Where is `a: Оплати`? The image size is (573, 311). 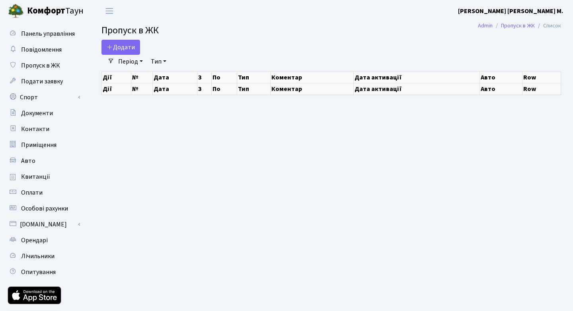
a: Оплати is located at coordinates (44, 193).